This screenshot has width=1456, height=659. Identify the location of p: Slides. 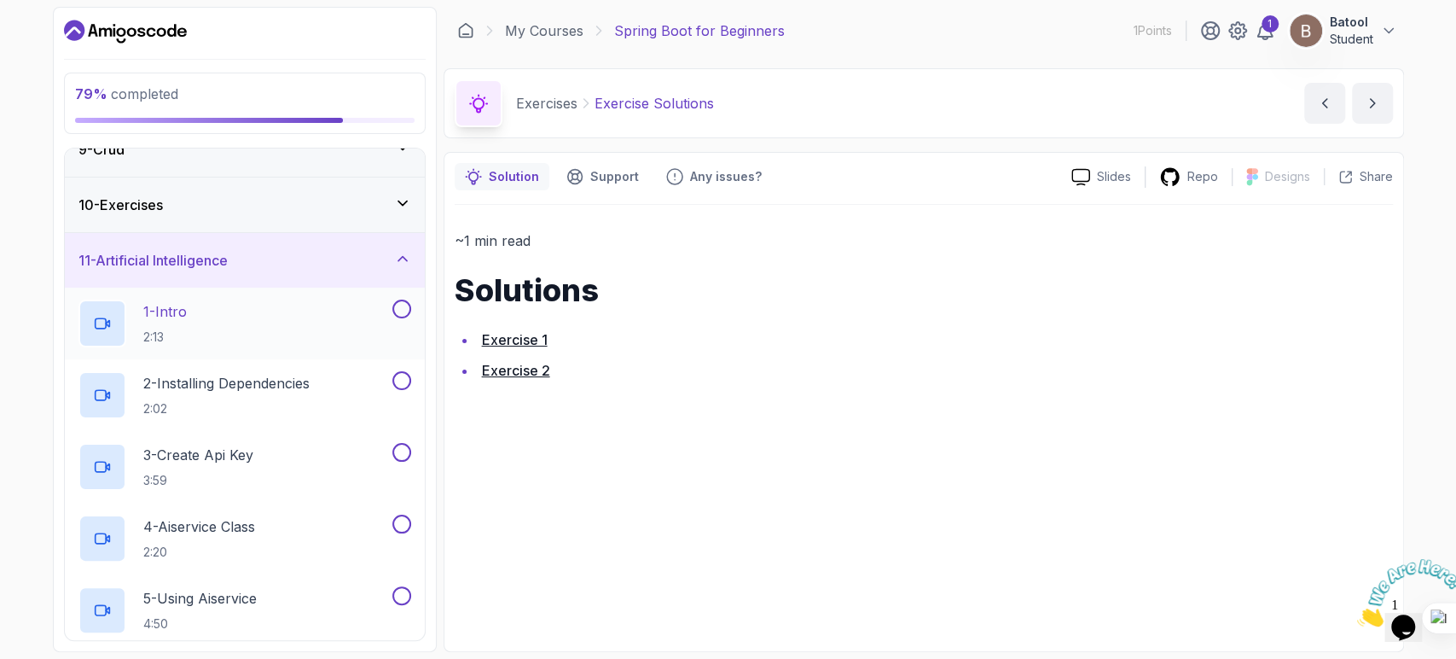
(1114, 177).